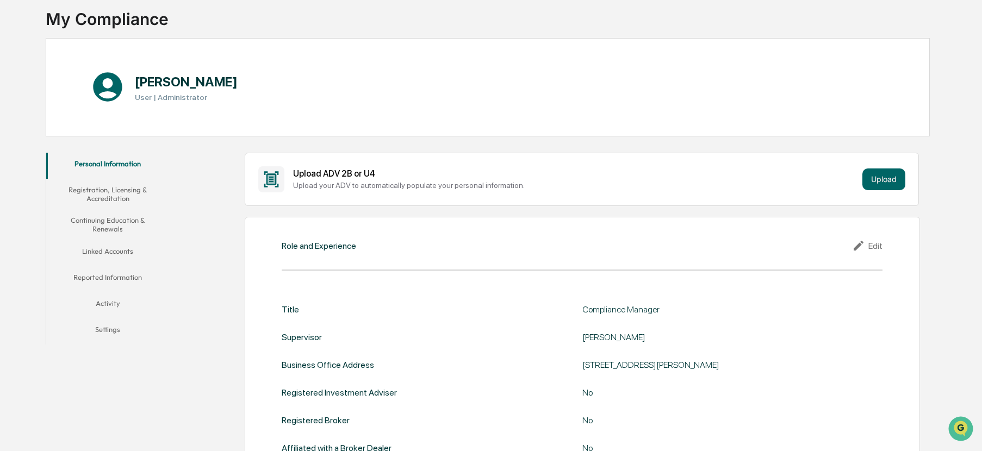  What do you see at coordinates (191, 93) in the screenshot?
I see `button: Start new chat` at bounding box center [191, 93].